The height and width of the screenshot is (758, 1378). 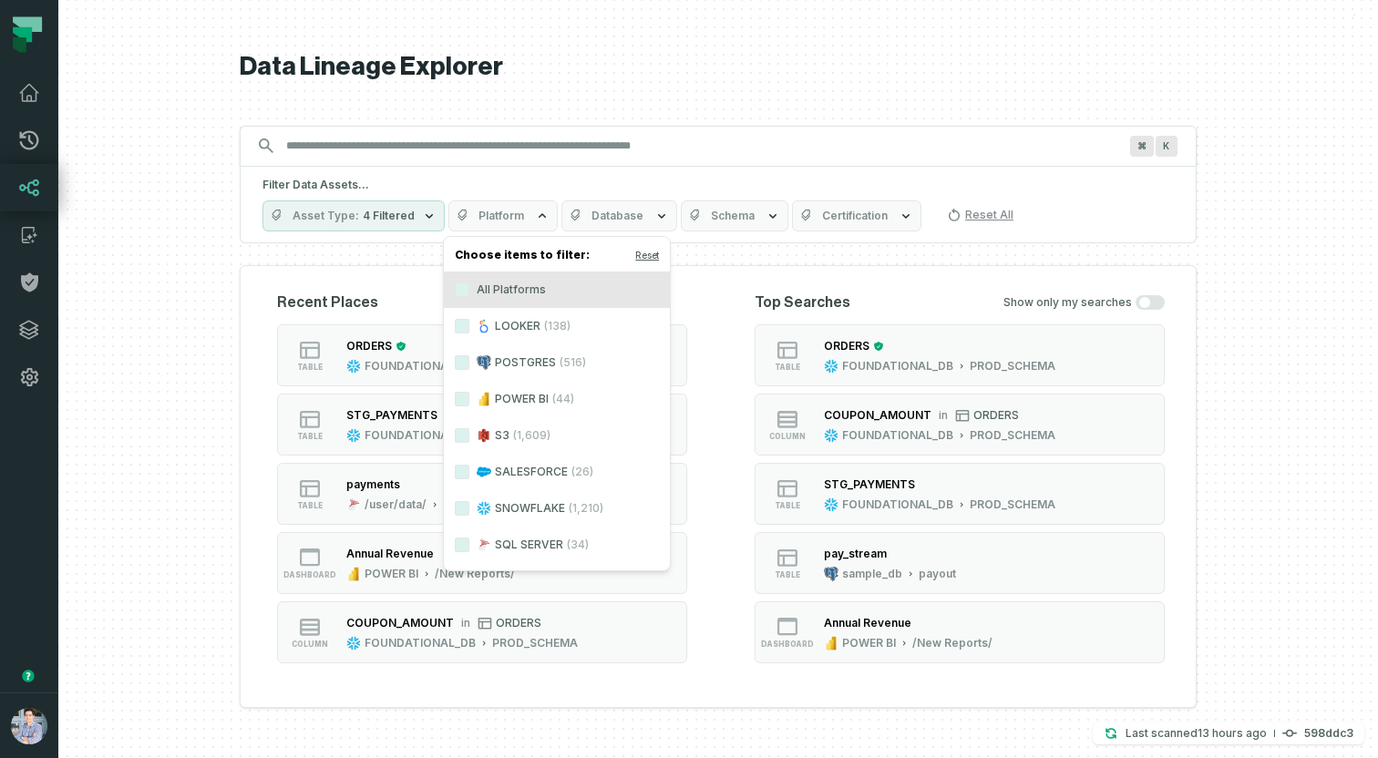 What do you see at coordinates (557, 326) in the screenshot?
I see `span: (138)` at bounding box center [557, 326].